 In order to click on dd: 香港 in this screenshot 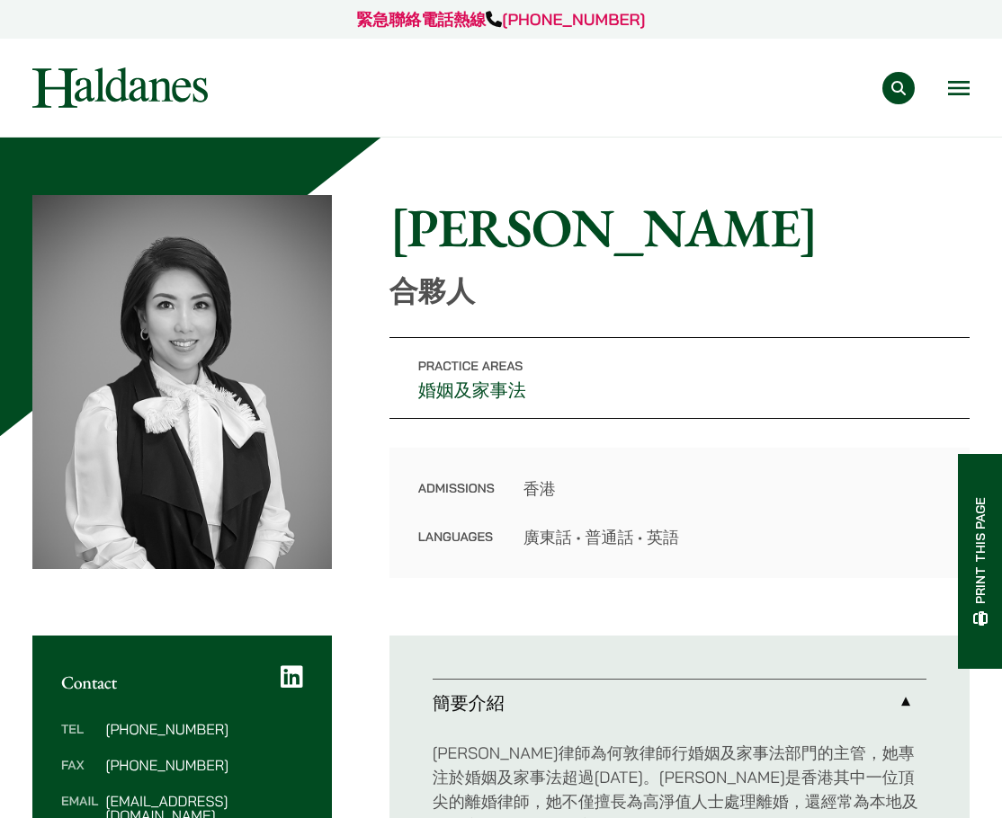, I will do `click(732, 488)`.